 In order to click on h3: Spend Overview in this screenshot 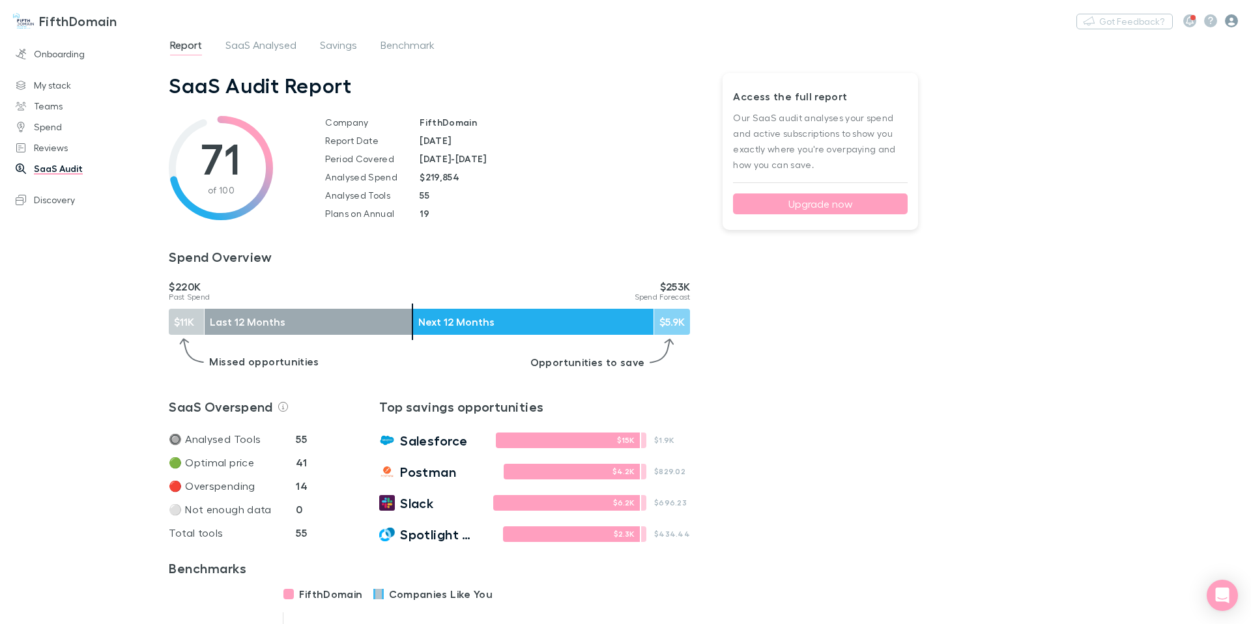, I will do `click(430, 257)`.